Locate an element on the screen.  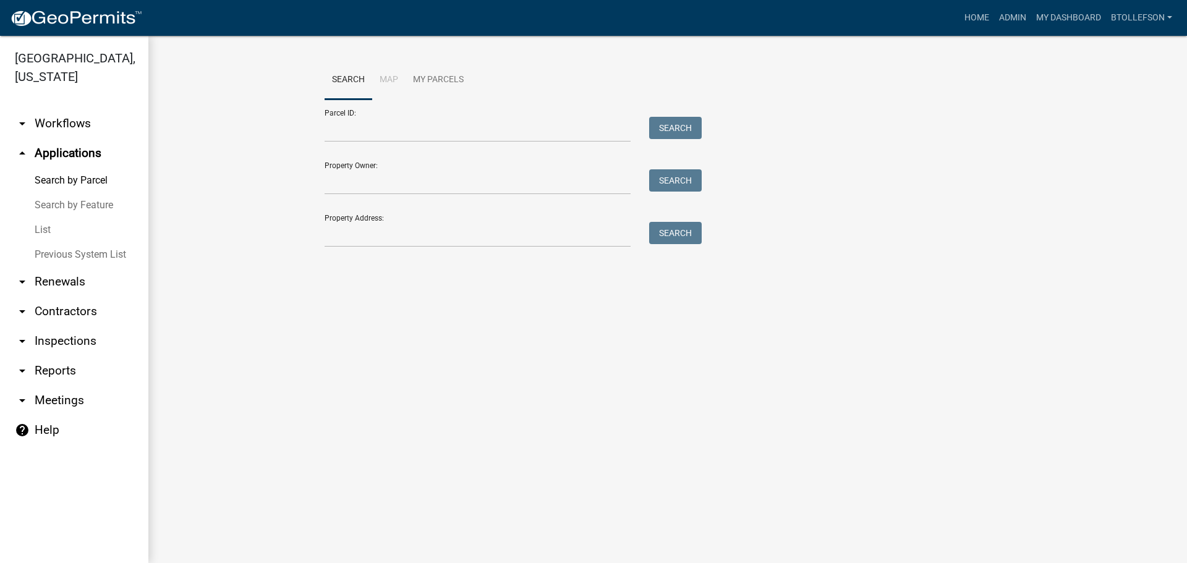
i: arrow_drop_up is located at coordinates (22, 153).